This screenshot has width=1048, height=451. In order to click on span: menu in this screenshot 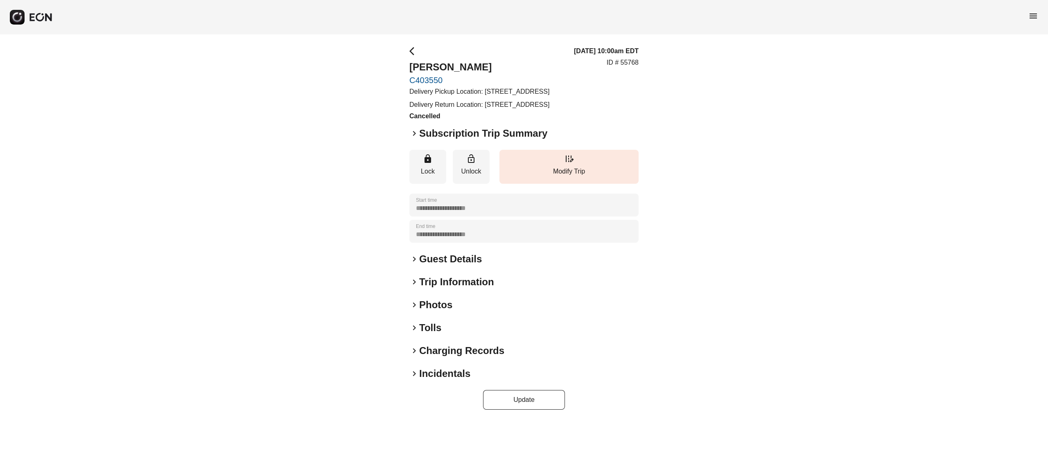, I will do `click(1033, 16)`.